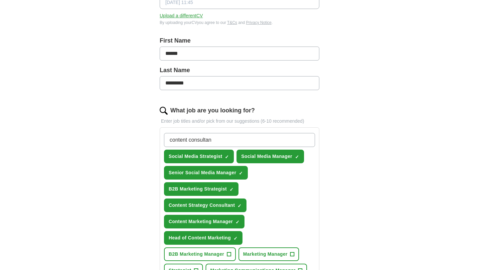 Image resolution: width=479 pixels, height=270 pixels. I want to click on span: Senior Social Media Manager, so click(202, 172).